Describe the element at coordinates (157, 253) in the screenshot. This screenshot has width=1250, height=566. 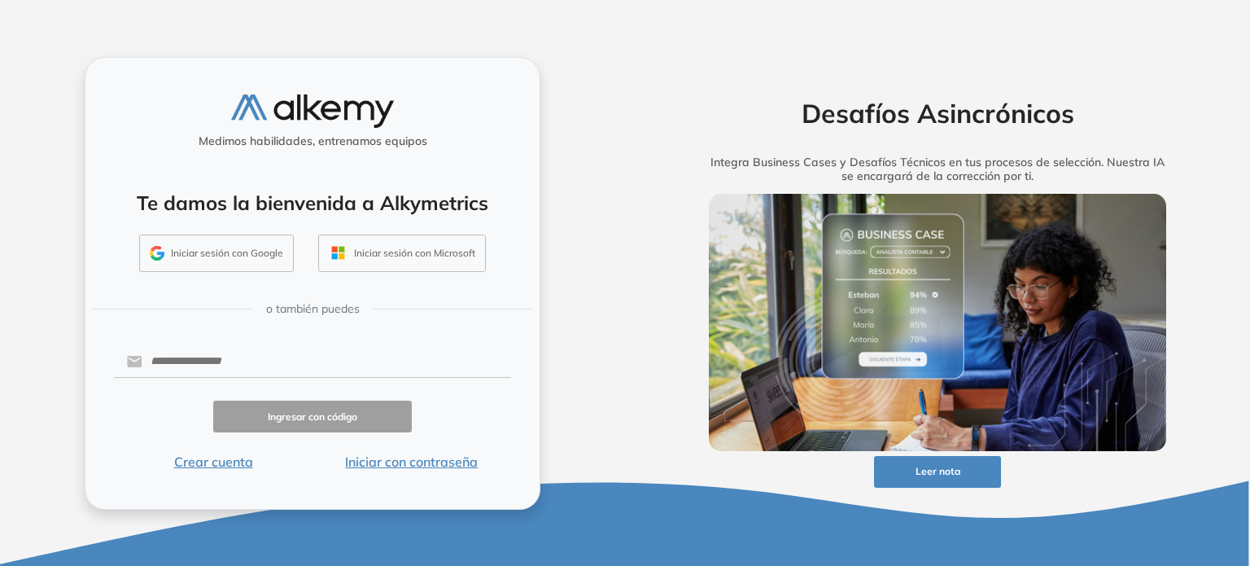
I see `img: GMAIL_ICON` at that location.